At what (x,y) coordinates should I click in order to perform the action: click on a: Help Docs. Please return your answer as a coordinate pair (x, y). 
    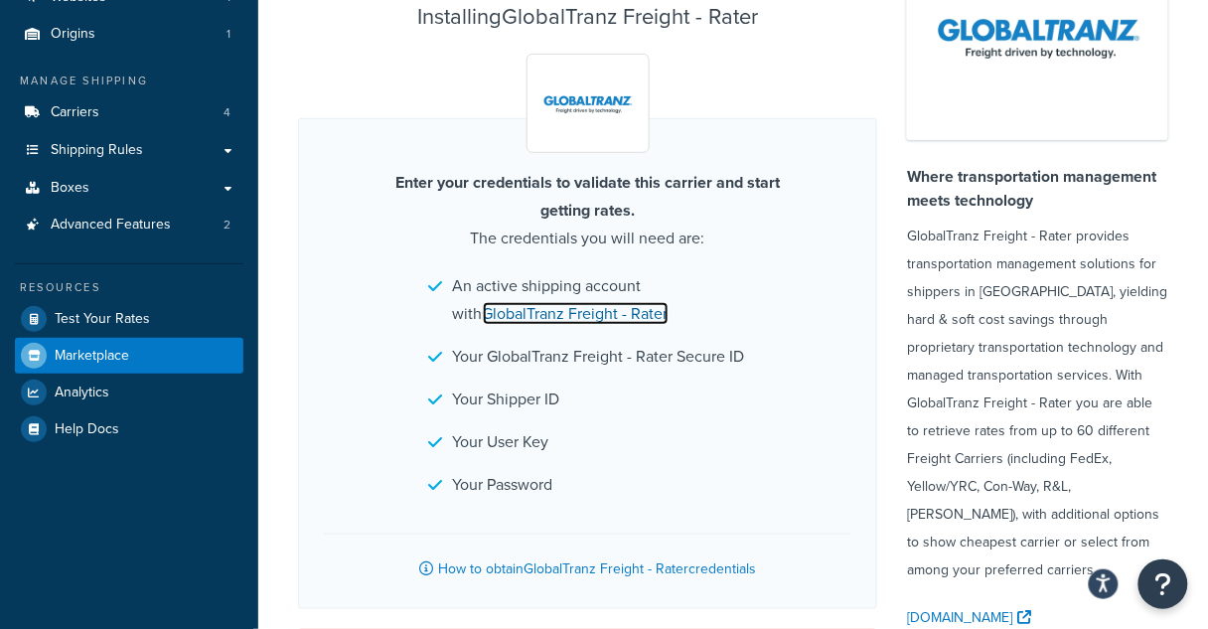
    Looking at the image, I should click on (129, 429).